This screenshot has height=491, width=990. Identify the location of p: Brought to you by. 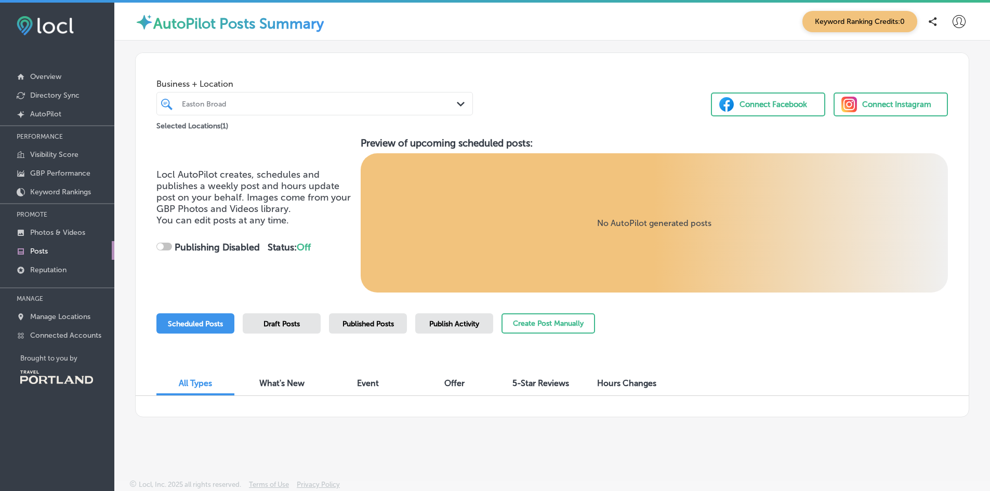
(67, 358).